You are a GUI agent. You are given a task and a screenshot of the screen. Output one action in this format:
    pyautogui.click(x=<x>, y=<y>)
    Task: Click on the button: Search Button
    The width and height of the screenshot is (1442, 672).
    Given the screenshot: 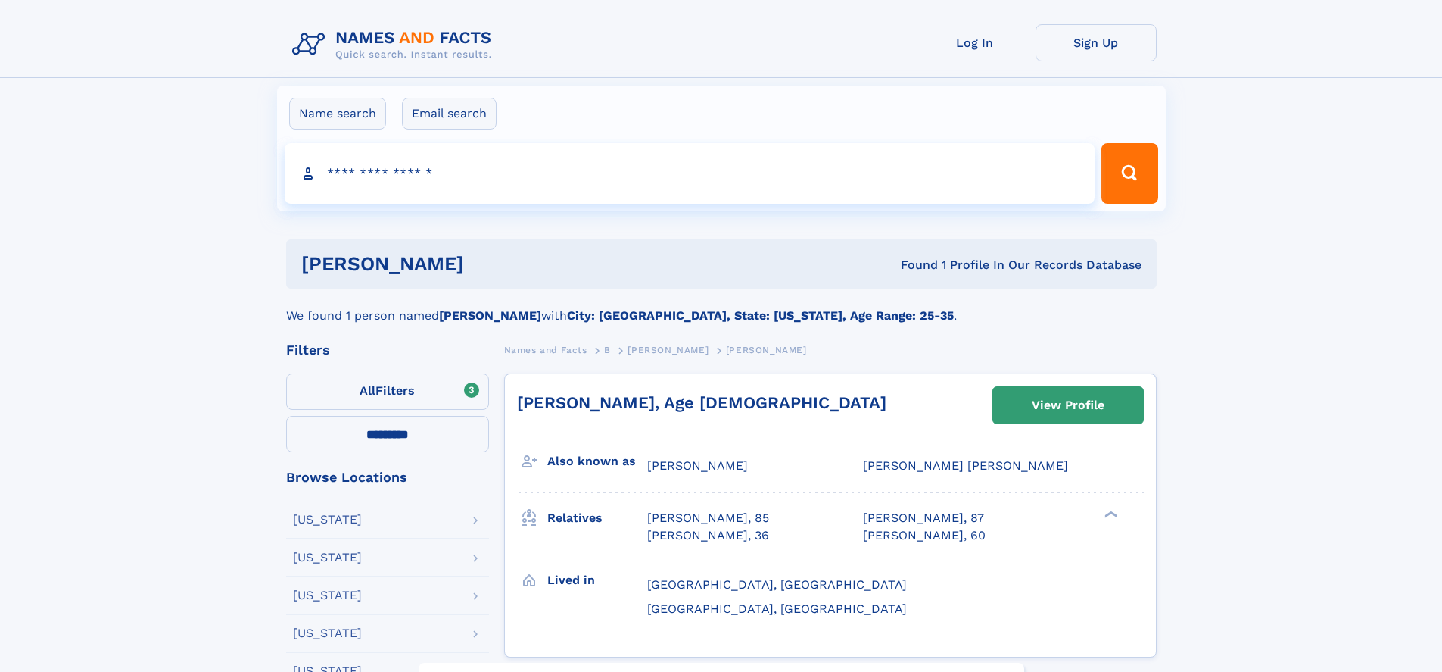 What is the action you would take?
    pyautogui.click(x=1130, y=173)
    